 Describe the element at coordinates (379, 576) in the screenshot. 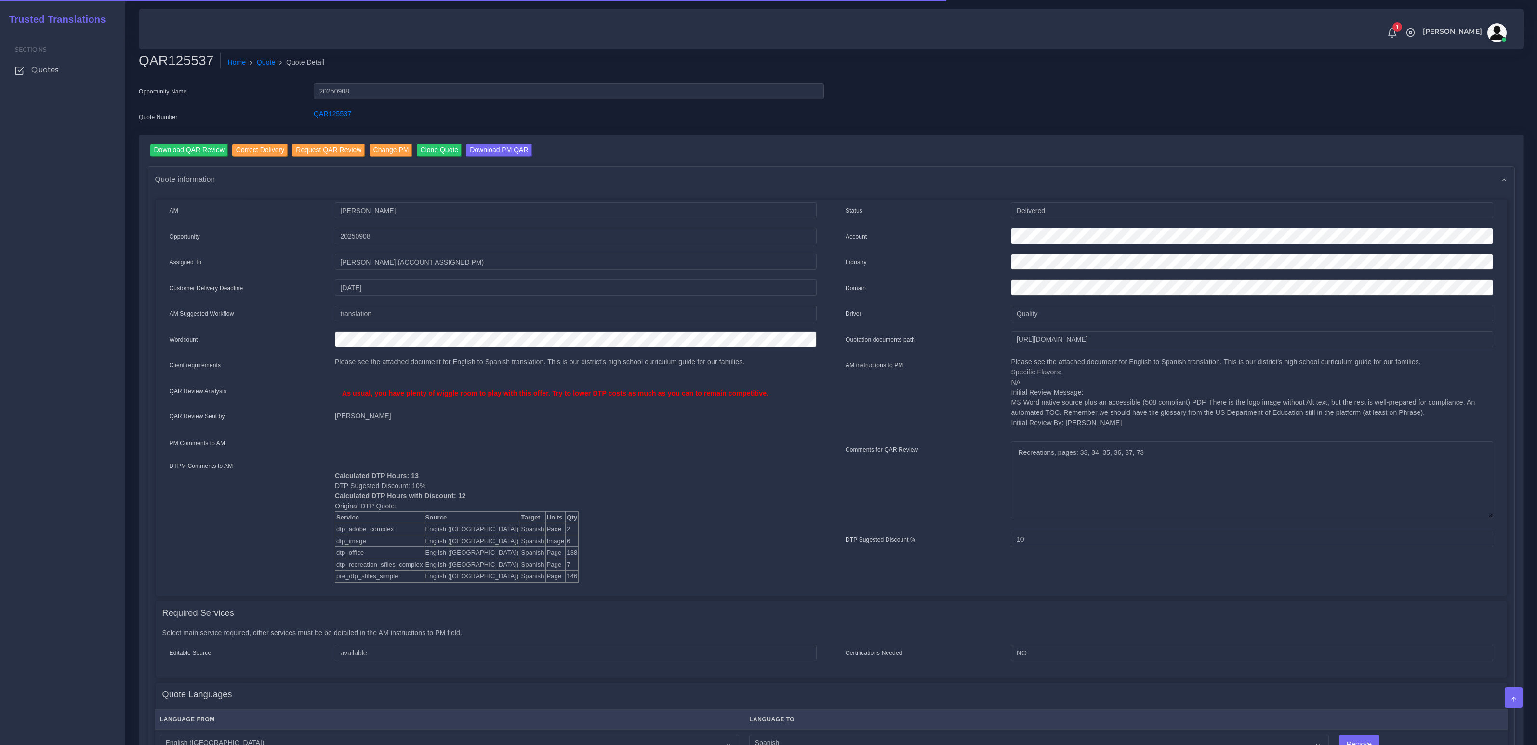

I see `td: pre_dtp_sfiles_simple` at that location.